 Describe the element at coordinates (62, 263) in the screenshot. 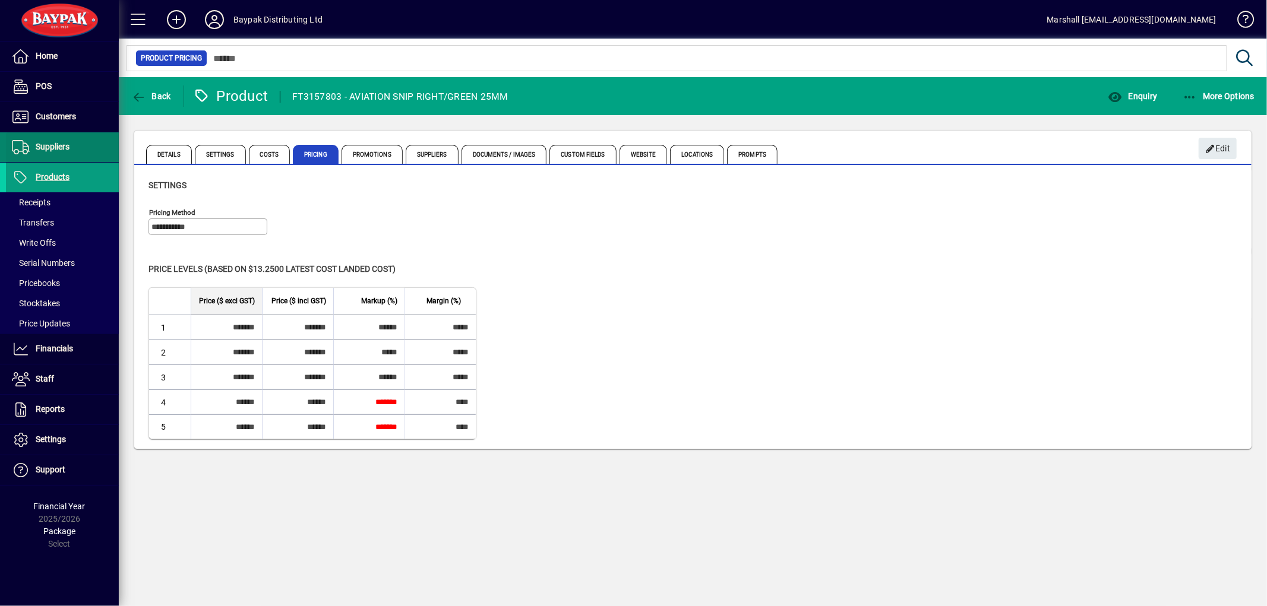

I see `a: Serial Numbers` at that location.